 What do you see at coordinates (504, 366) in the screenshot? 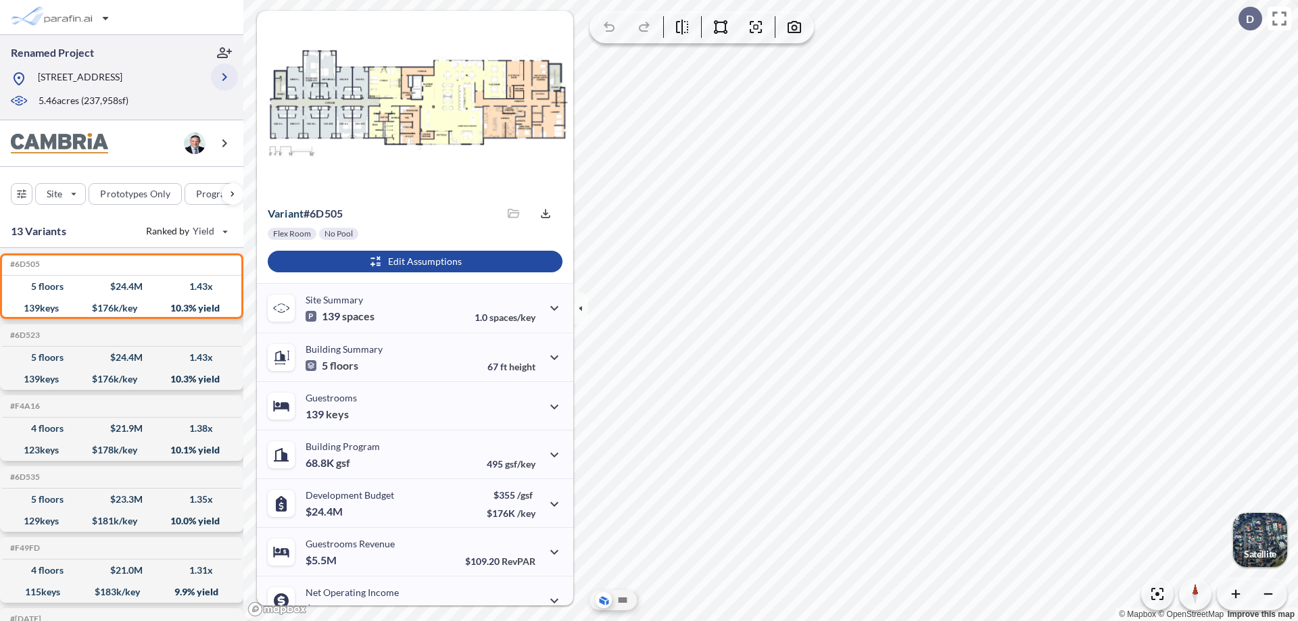
I see `span: ft` at bounding box center [504, 366].